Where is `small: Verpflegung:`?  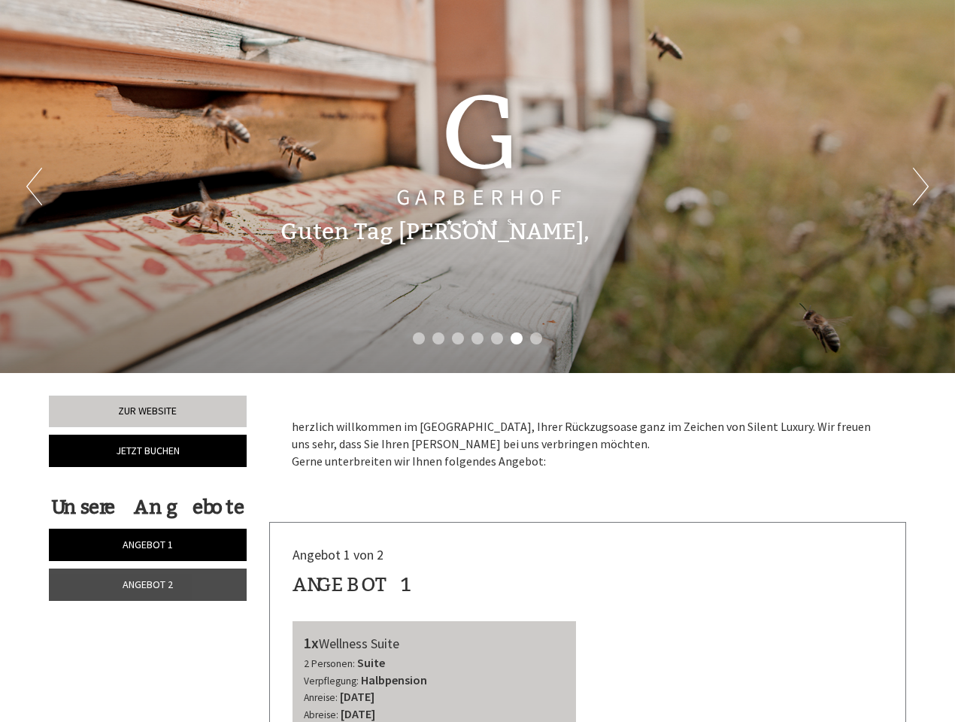 small: Verpflegung: is located at coordinates (331, 680).